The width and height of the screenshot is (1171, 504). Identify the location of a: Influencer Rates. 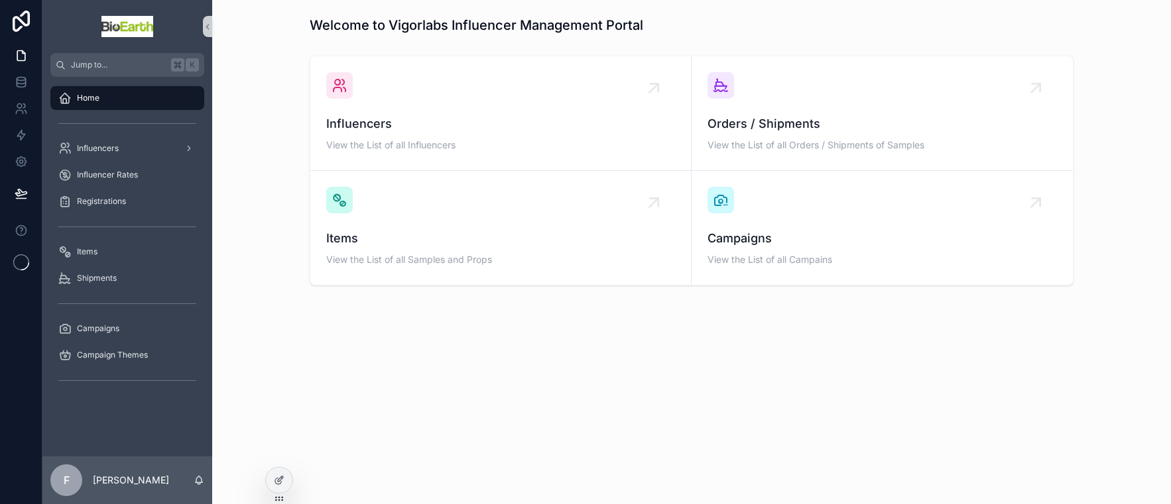
(127, 175).